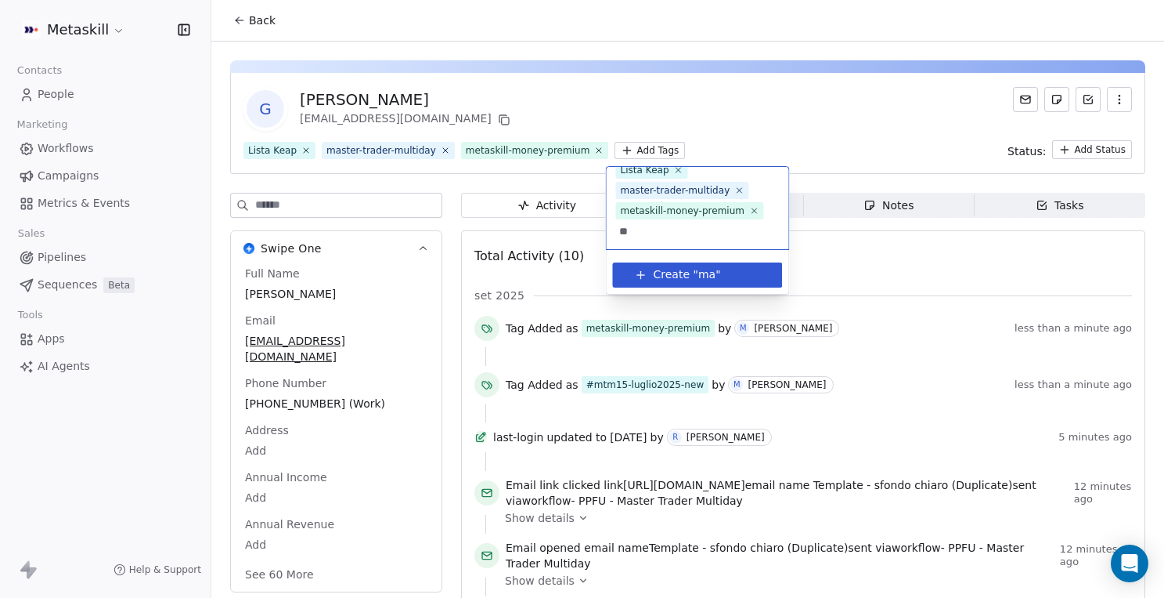 The height and width of the screenshot is (598, 1164). Describe the element at coordinates (698, 275) in the screenshot. I see `button: Create "ma"` at that location.